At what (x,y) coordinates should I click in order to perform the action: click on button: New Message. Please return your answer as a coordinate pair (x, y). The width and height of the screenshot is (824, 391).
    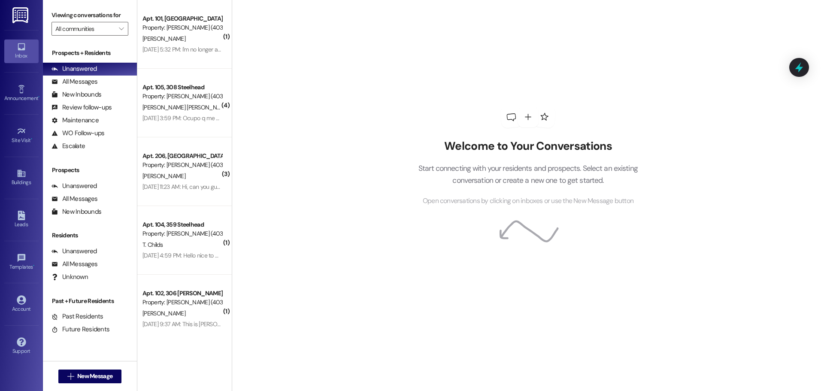
    Looking at the image, I should click on (90, 376).